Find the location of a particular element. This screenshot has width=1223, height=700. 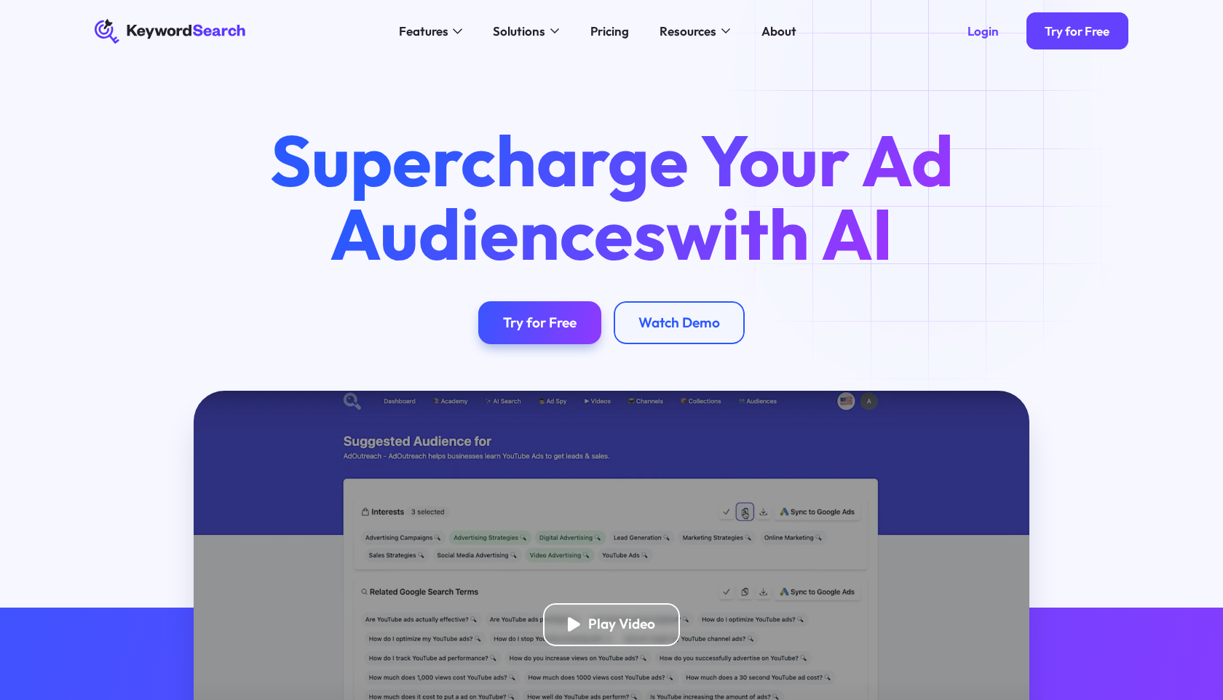

div: Watch Demo is located at coordinates (679, 323).